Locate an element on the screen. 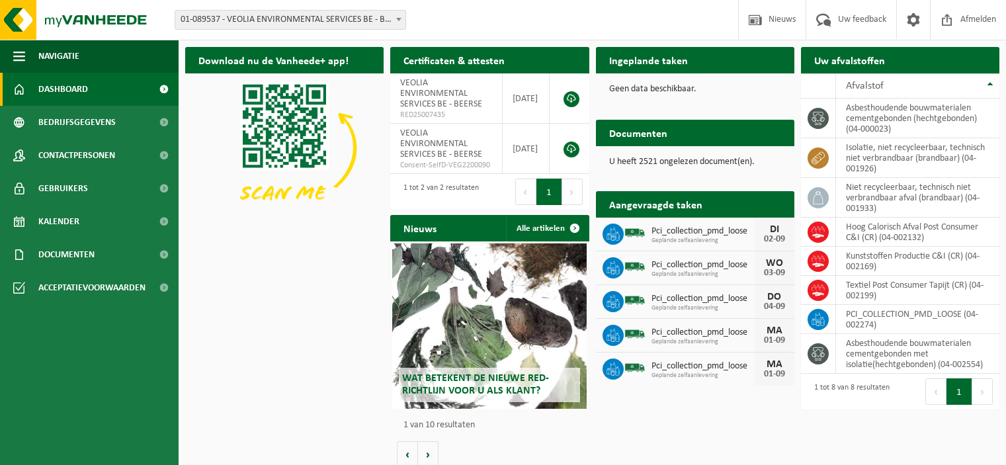 This screenshot has width=1006, height=465. h2: Documenten is located at coordinates (638, 132).